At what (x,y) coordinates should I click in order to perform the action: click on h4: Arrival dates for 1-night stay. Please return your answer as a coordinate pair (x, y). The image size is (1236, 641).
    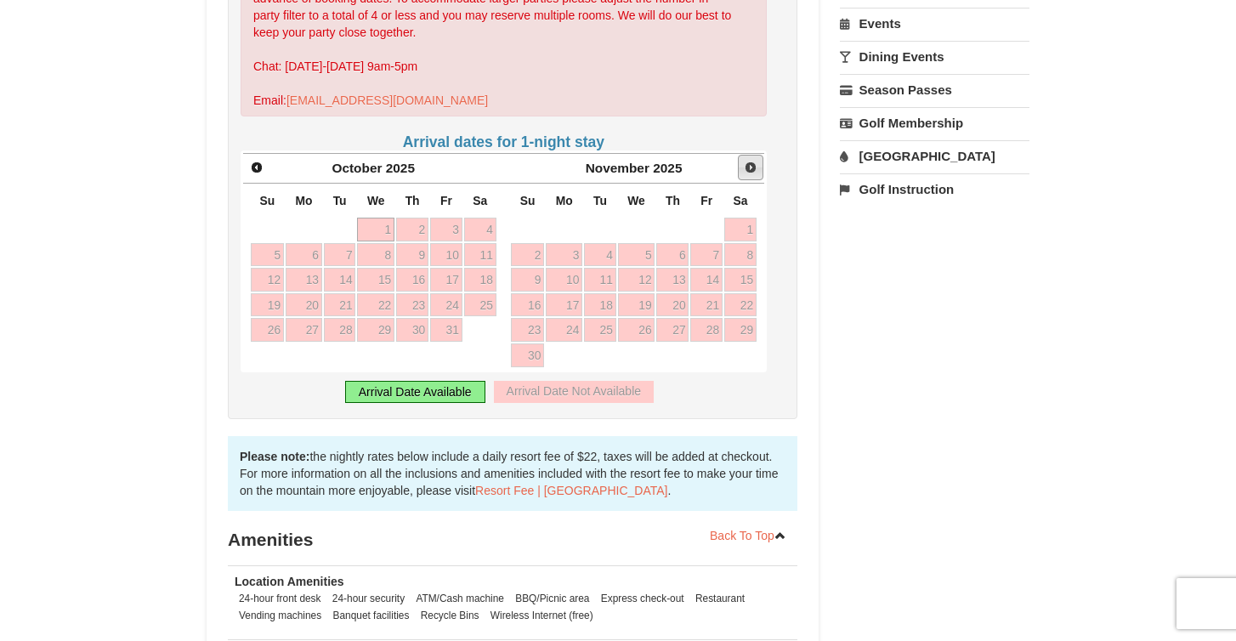
    Looking at the image, I should click on (503, 142).